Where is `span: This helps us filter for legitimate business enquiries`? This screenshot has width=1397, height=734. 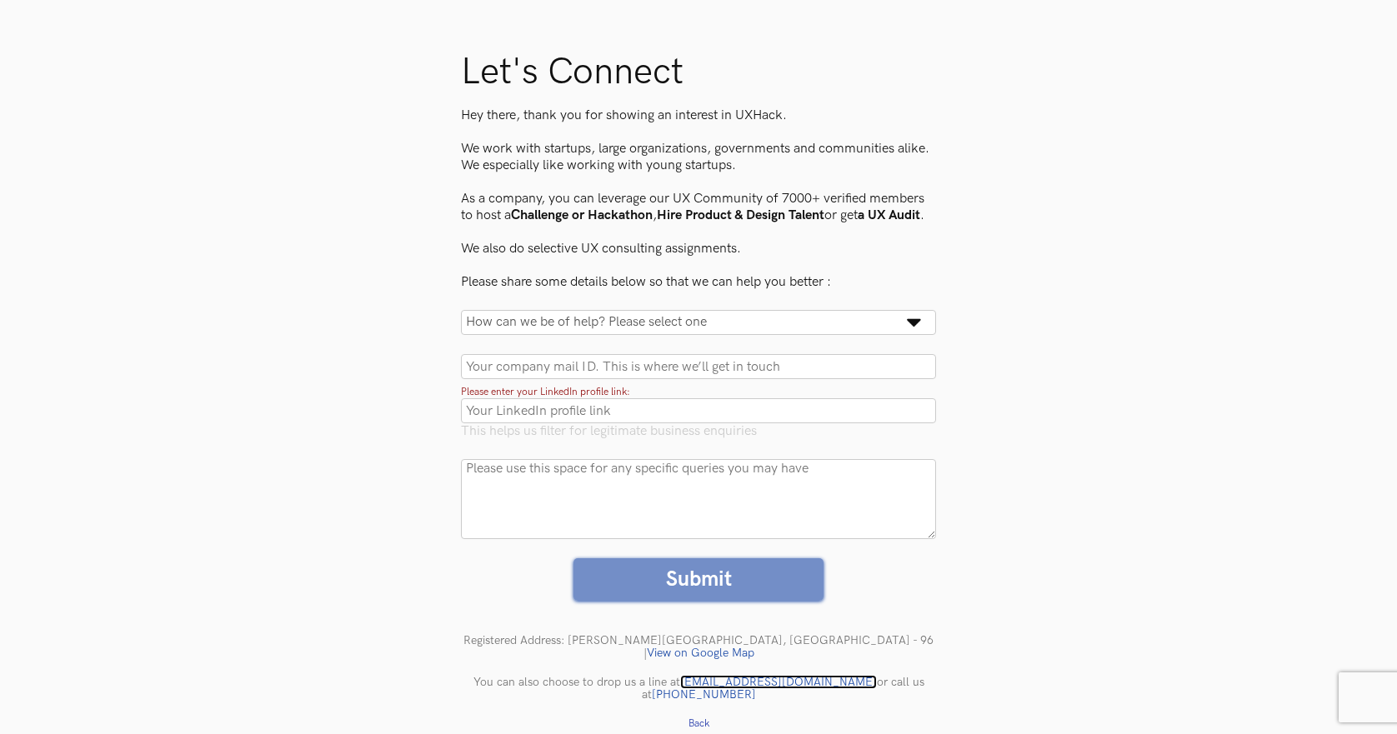 span: This helps us filter for legitimate business enquiries is located at coordinates (608, 431).